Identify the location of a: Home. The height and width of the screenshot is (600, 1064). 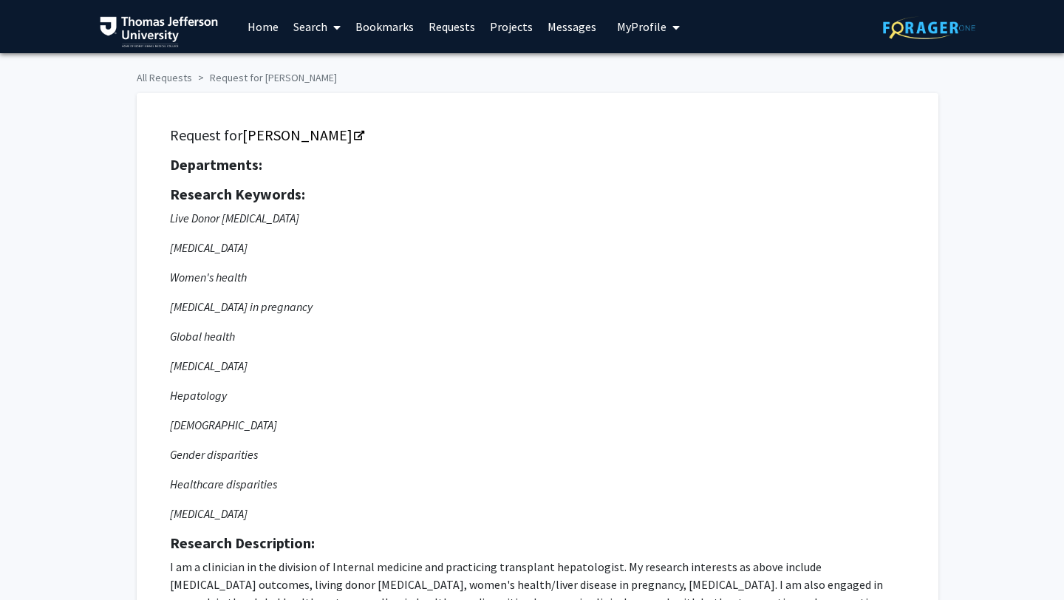
(263, 27).